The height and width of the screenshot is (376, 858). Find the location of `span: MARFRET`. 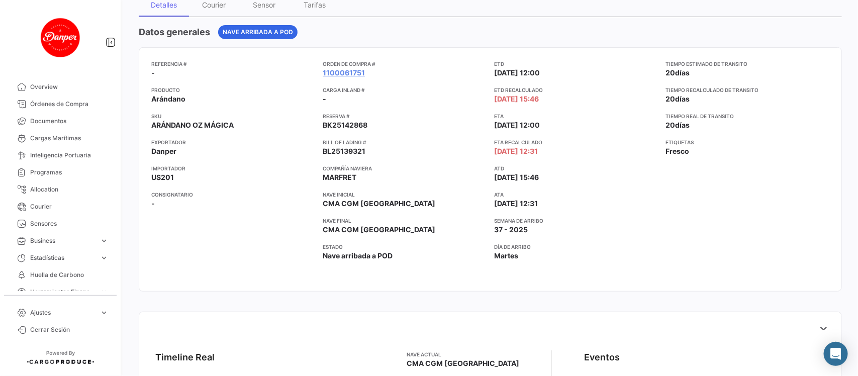

span: MARFRET is located at coordinates (339, 177).